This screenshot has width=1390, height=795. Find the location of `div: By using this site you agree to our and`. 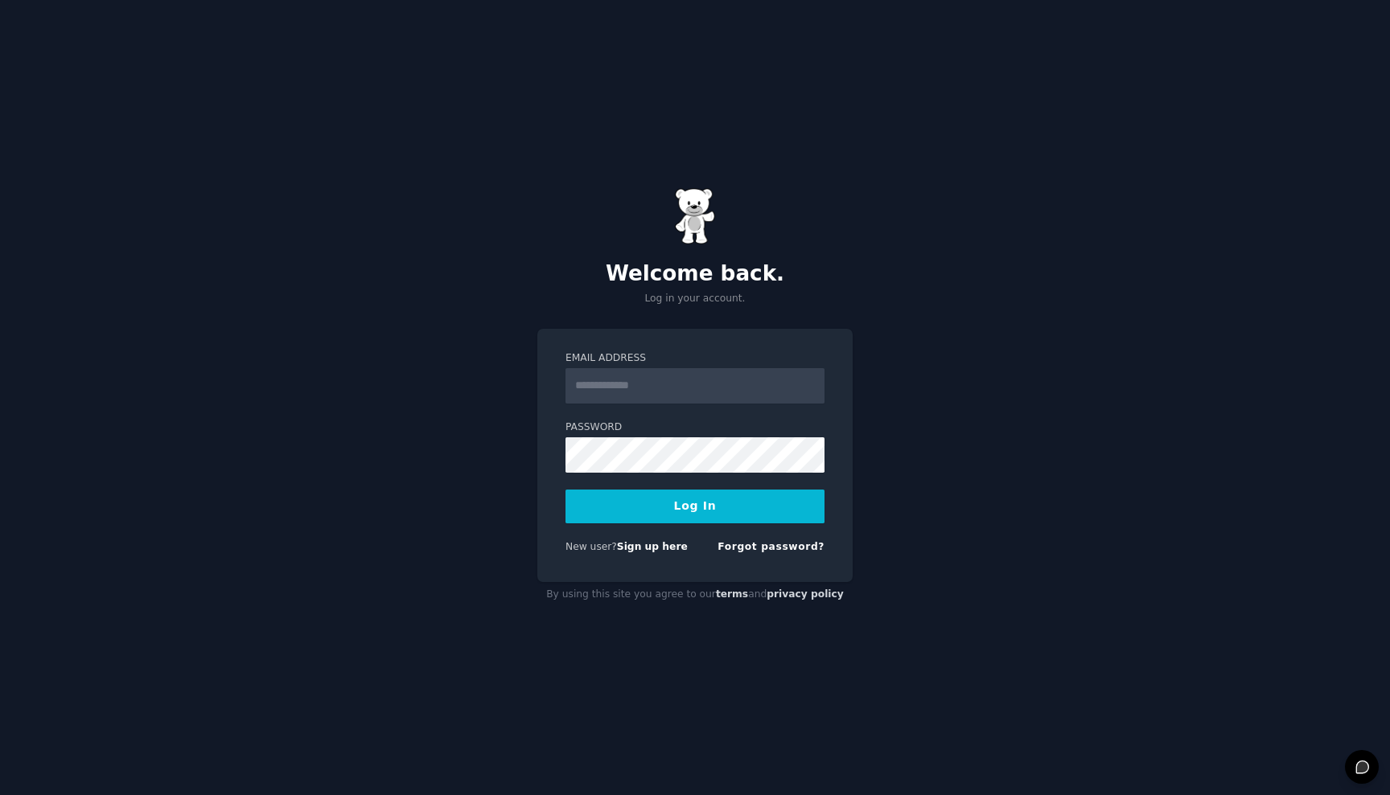

div: By using this site you agree to our and is located at coordinates (695, 595).